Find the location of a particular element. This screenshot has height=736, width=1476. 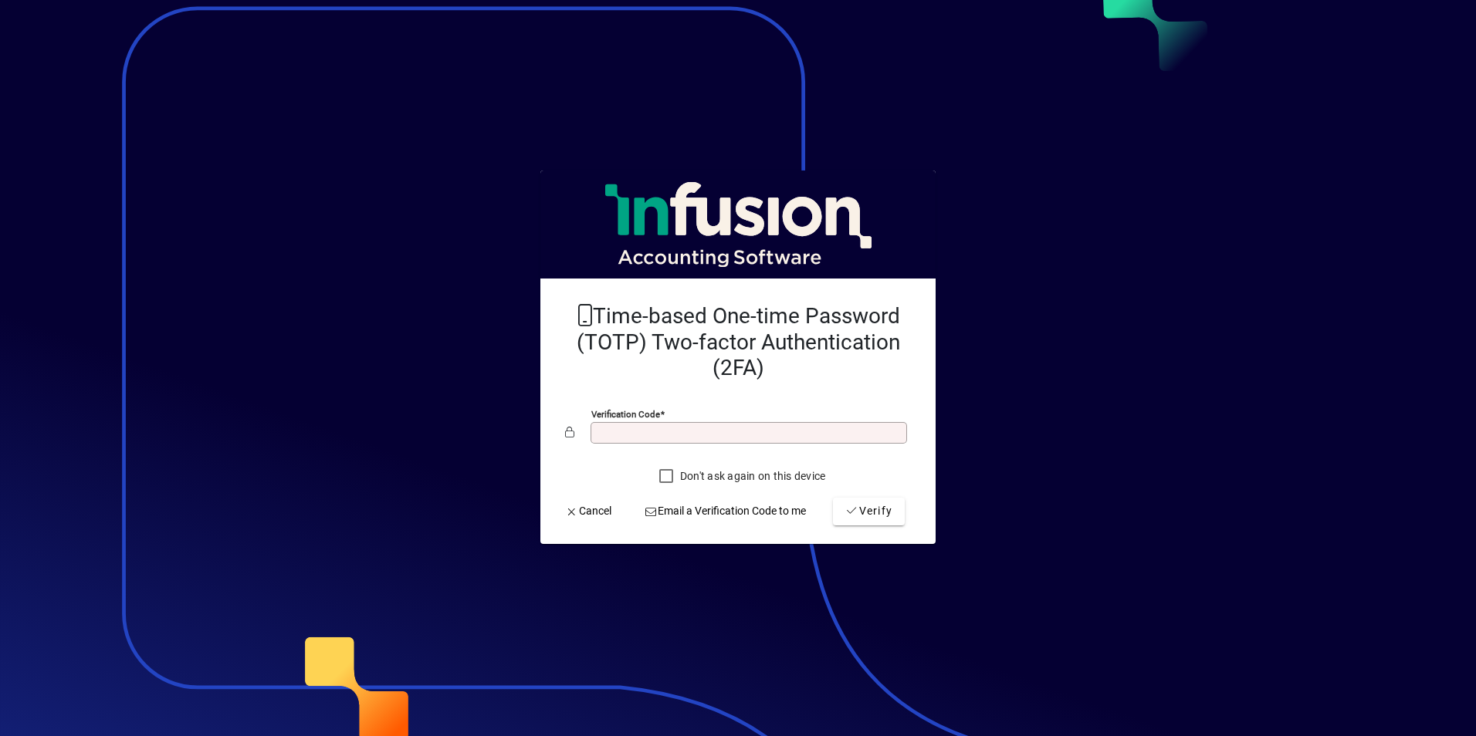

button: Email a Verification Code to me is located at coordinates (726, 512).